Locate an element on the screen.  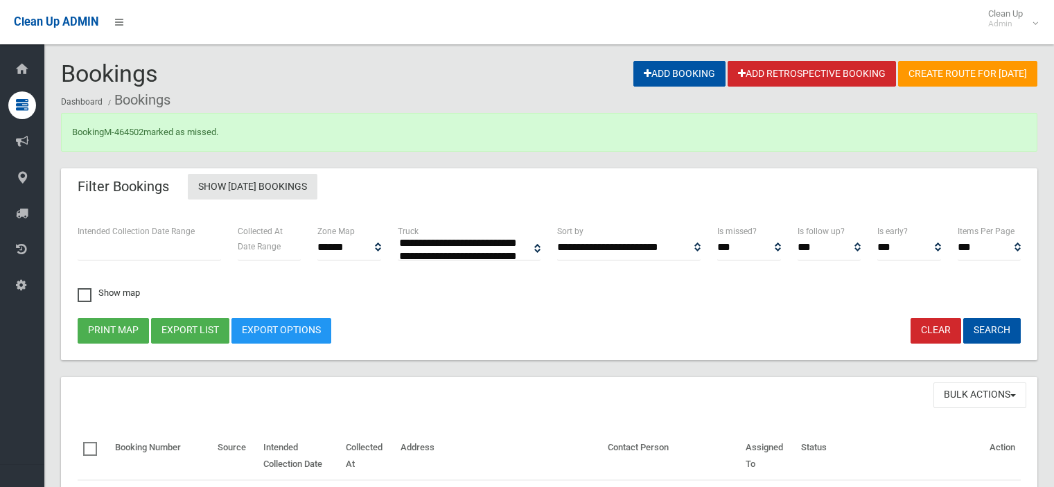
th: Booking Number is located at coordinates (161, 456).